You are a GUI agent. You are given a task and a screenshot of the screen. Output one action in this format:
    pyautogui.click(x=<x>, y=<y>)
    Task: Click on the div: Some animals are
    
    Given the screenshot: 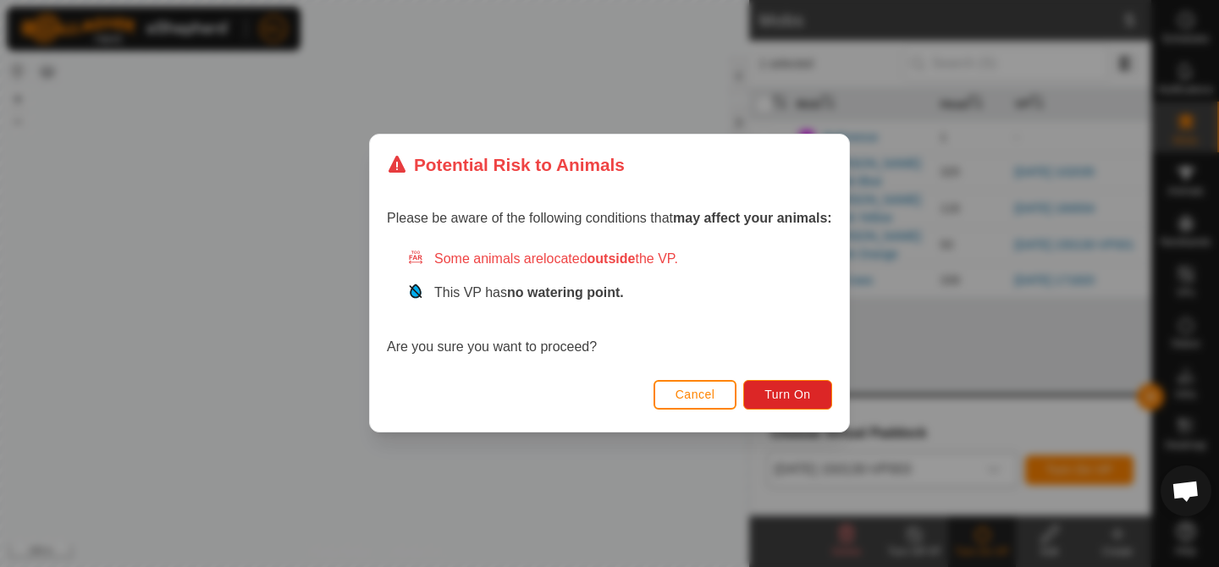 What is the action you would take?
    pyautogui.click(x=620, y=260)
    